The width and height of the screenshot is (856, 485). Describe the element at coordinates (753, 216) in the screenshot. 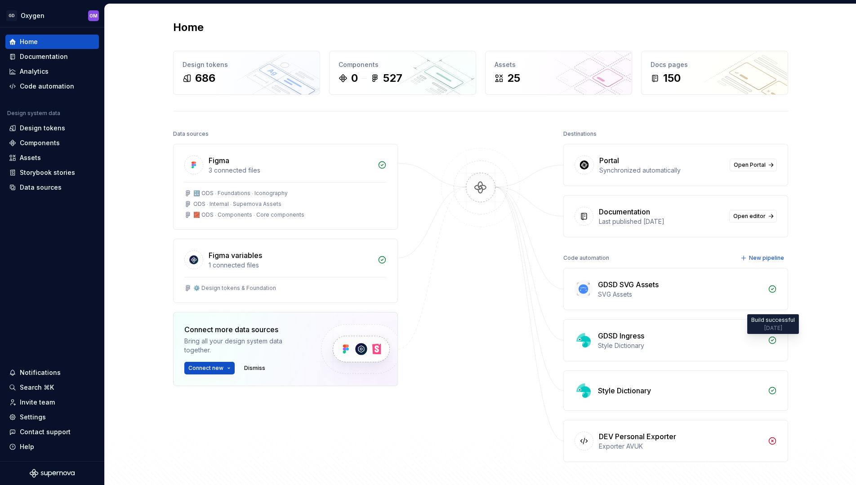

I see `a: Open editor` at that location.